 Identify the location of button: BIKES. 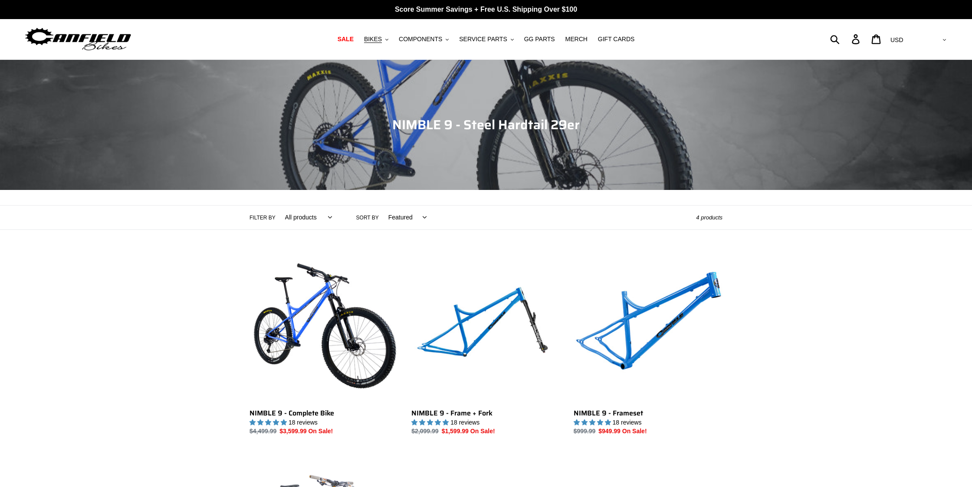
(376, 39).